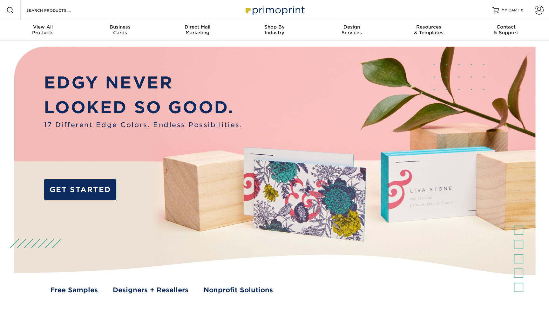 The height and width of the screenshot is (317, 549). Describe the element at coordinates (510, 10) in the screenshot. I see `span: MY CART` at that location.